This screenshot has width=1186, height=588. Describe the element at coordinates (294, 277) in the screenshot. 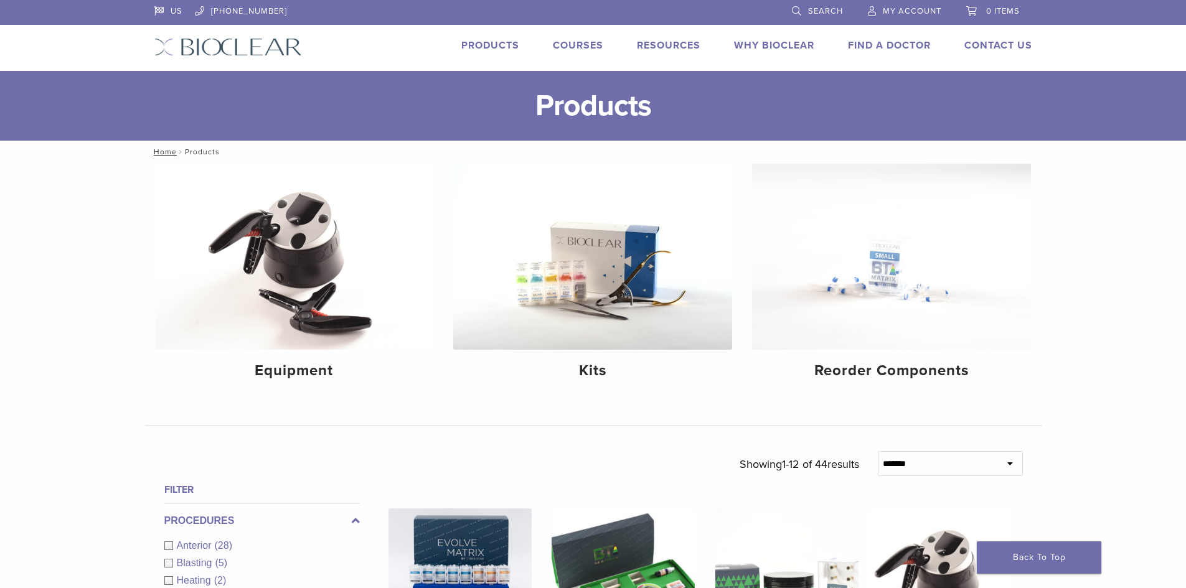

I see `a: Equipment` at that location.